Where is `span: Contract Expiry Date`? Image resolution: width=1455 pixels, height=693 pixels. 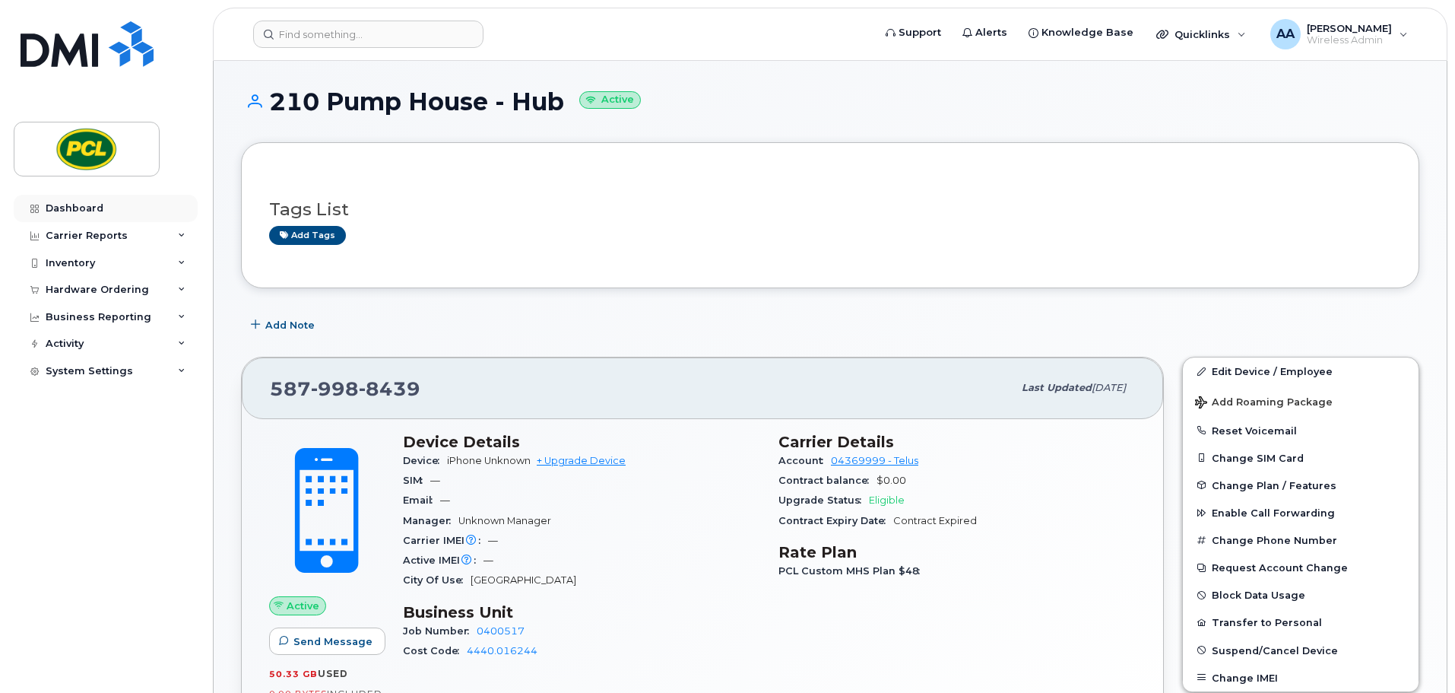 span: Contract Expiry Date is located at coordinates (836, 520).